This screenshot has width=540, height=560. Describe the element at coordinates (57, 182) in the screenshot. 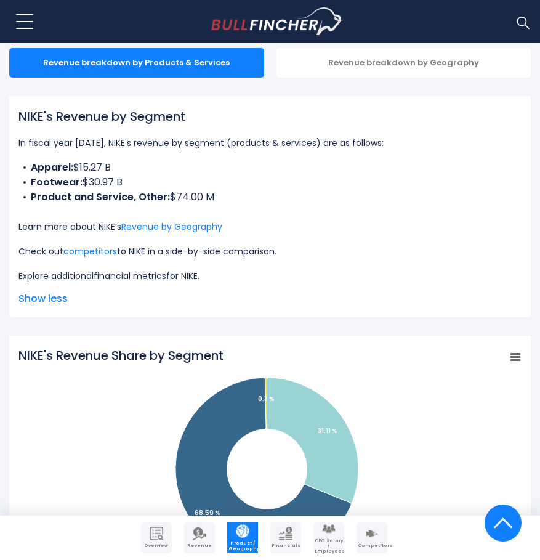

I see `b: Footwear:` at that location.